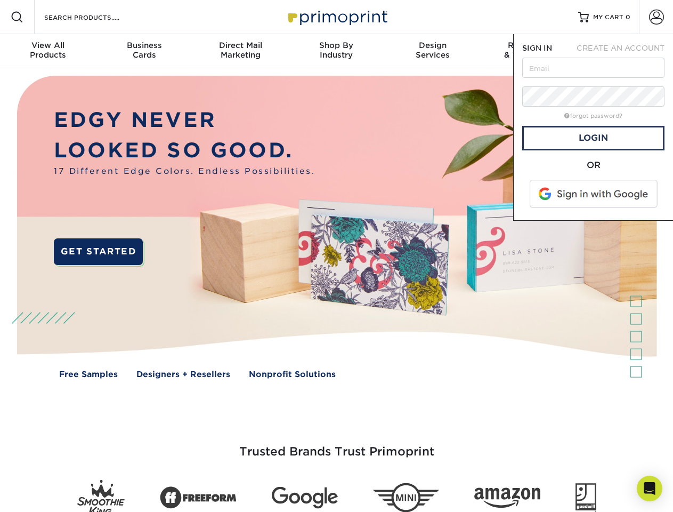 The image size is (673, 512). What do you see at coordinates (98, 251) in the screenshot?
I see `a: GET STARTED` at bounding box center [98, 251].